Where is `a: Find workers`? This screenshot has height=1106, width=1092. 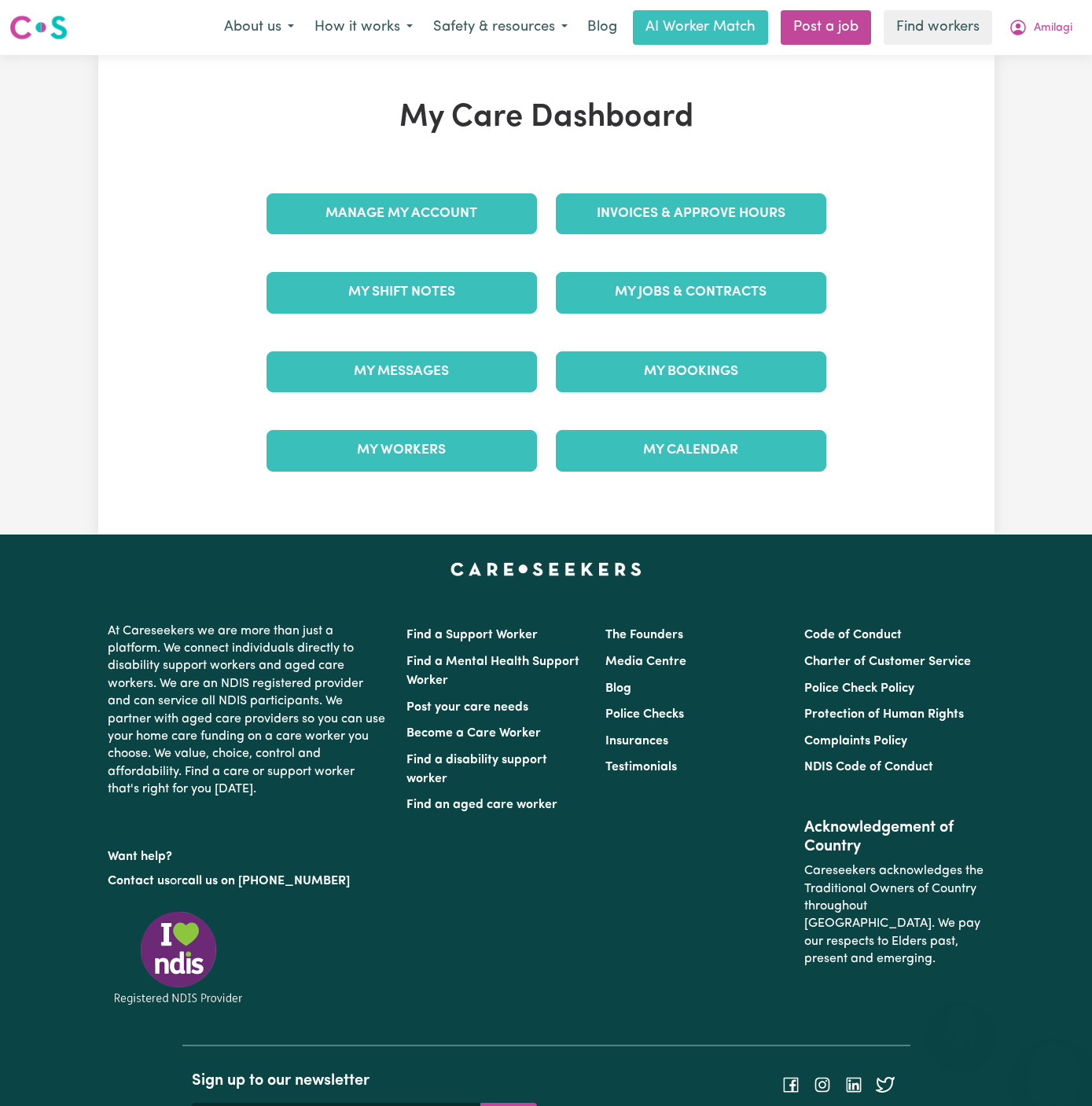 a: Find workers is located at coordinates (938, 27).